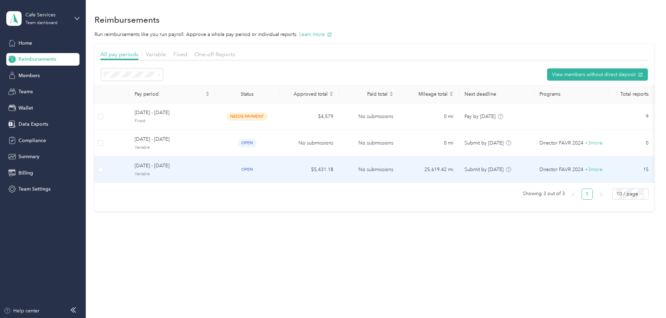 This screenshot has width=666, height=318. Describe the element at coordinates (631, 194) in the screenshot. I see `span: 10 / page` at that location.